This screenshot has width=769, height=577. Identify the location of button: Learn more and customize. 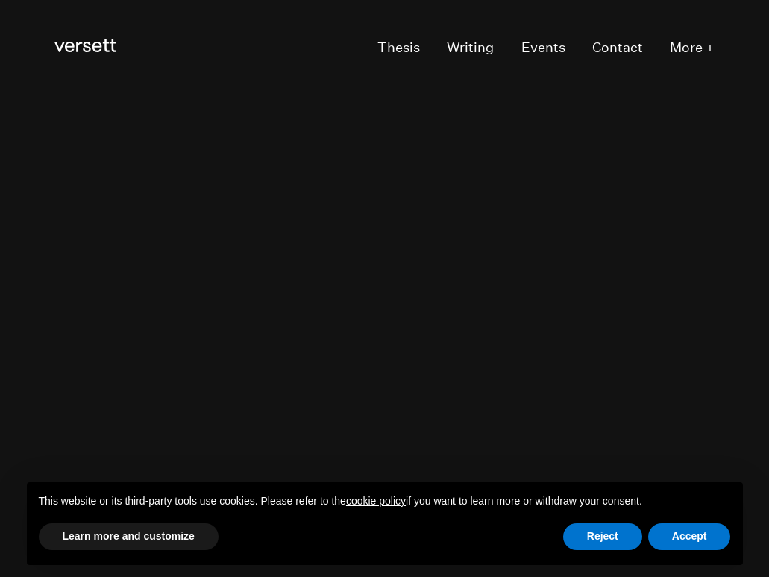
(128, 537).